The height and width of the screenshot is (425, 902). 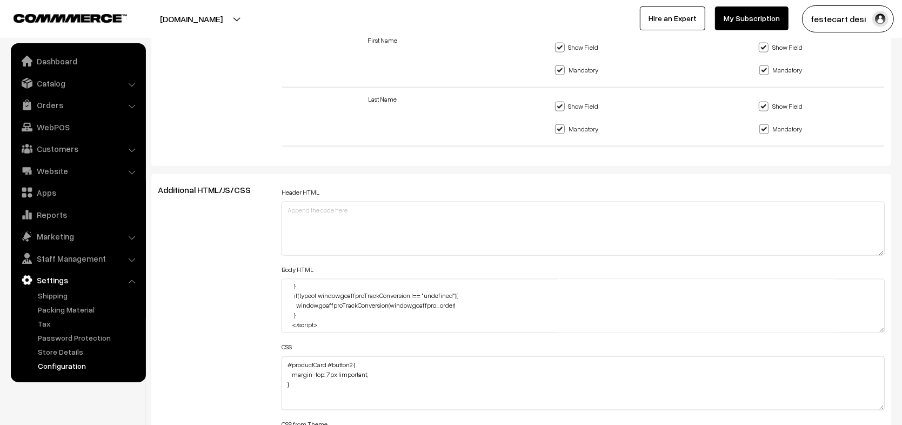 What do you see at coordinates (211, 190) in the screenshot?
I see `span: Additional HTML/JS/CSS` at bounding box center [211, 190].